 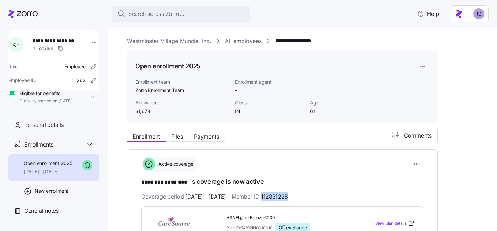 I want to click on span: Comments, so click(x=418, y=136).